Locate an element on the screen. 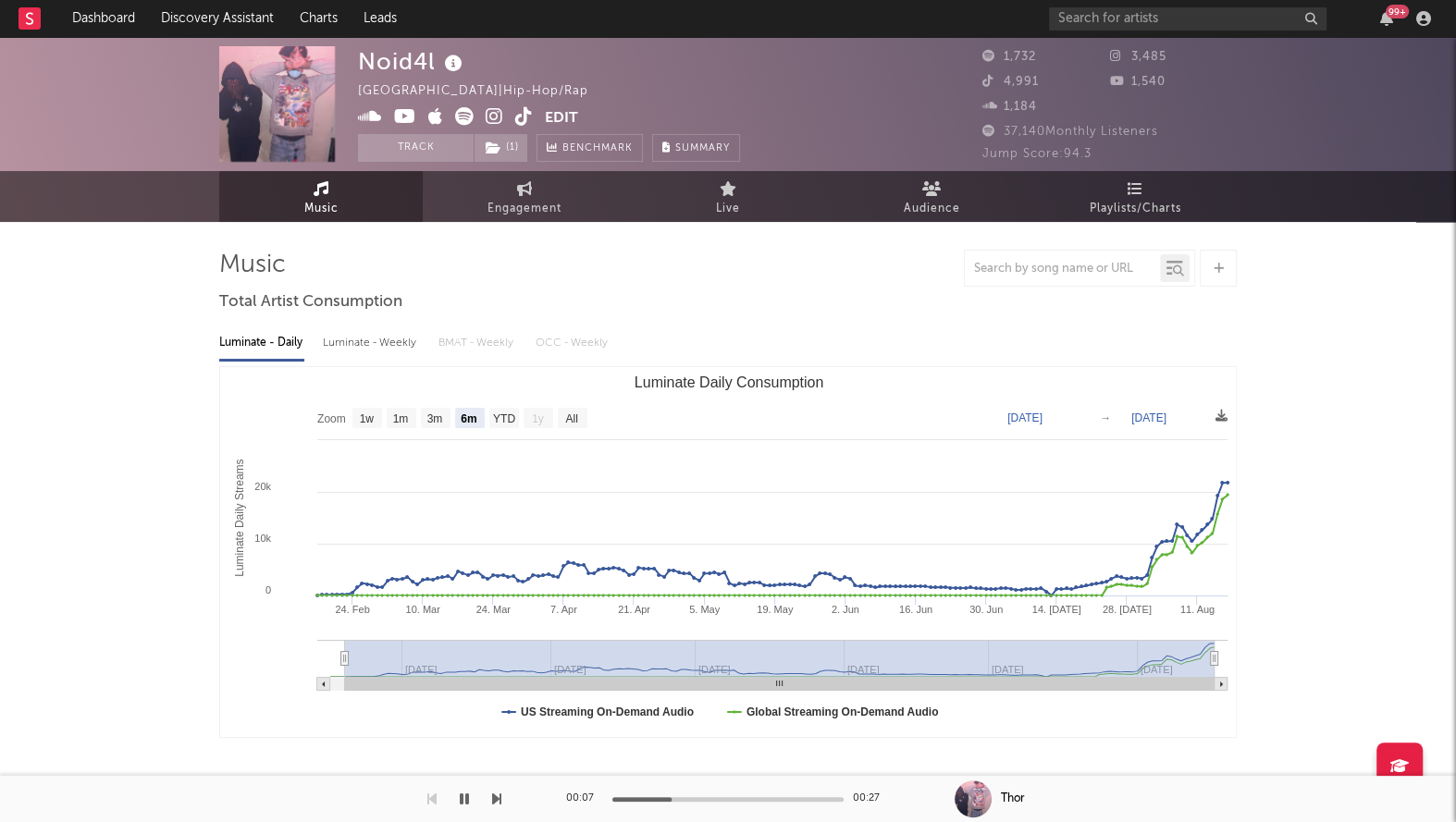  div: Luminate - Weekly is located at coordinates (371, 343).